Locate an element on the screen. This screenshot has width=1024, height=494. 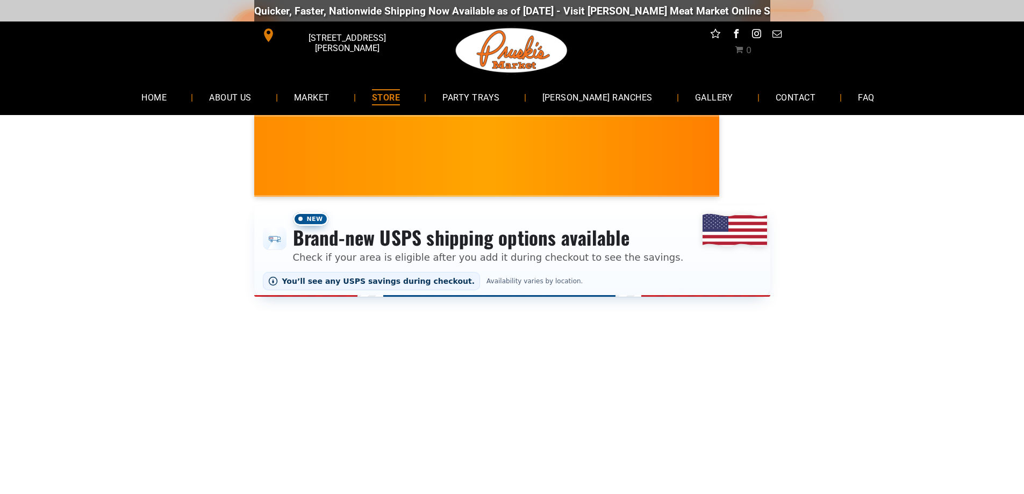
span: You’ll see any USPS savings during checkout. is located at coordinates (378, 281).